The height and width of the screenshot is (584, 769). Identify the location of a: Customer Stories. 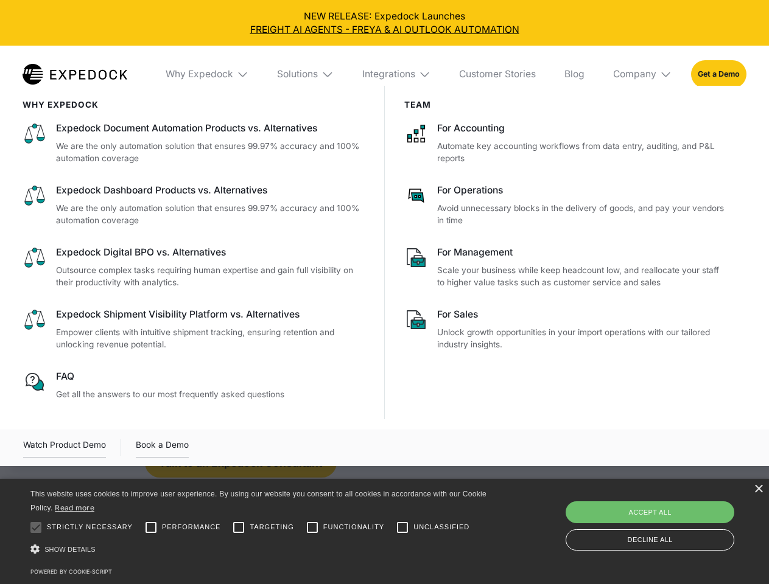
(497, 74).